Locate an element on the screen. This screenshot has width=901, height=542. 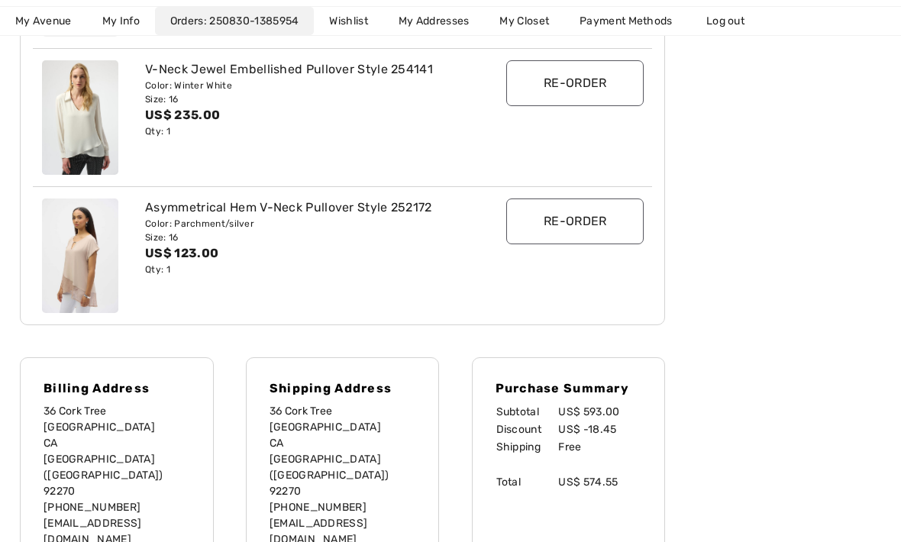
td: Total is located at coordinates (527, 482).